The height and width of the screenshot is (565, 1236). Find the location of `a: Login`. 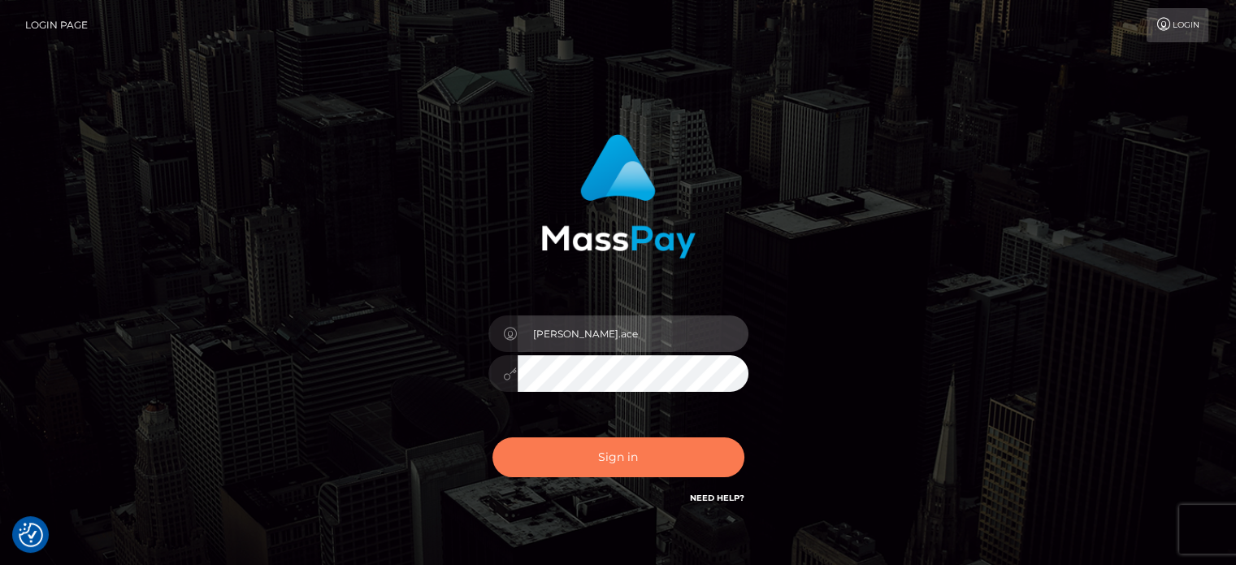

a: Login is located at coordinates (1178, 25).